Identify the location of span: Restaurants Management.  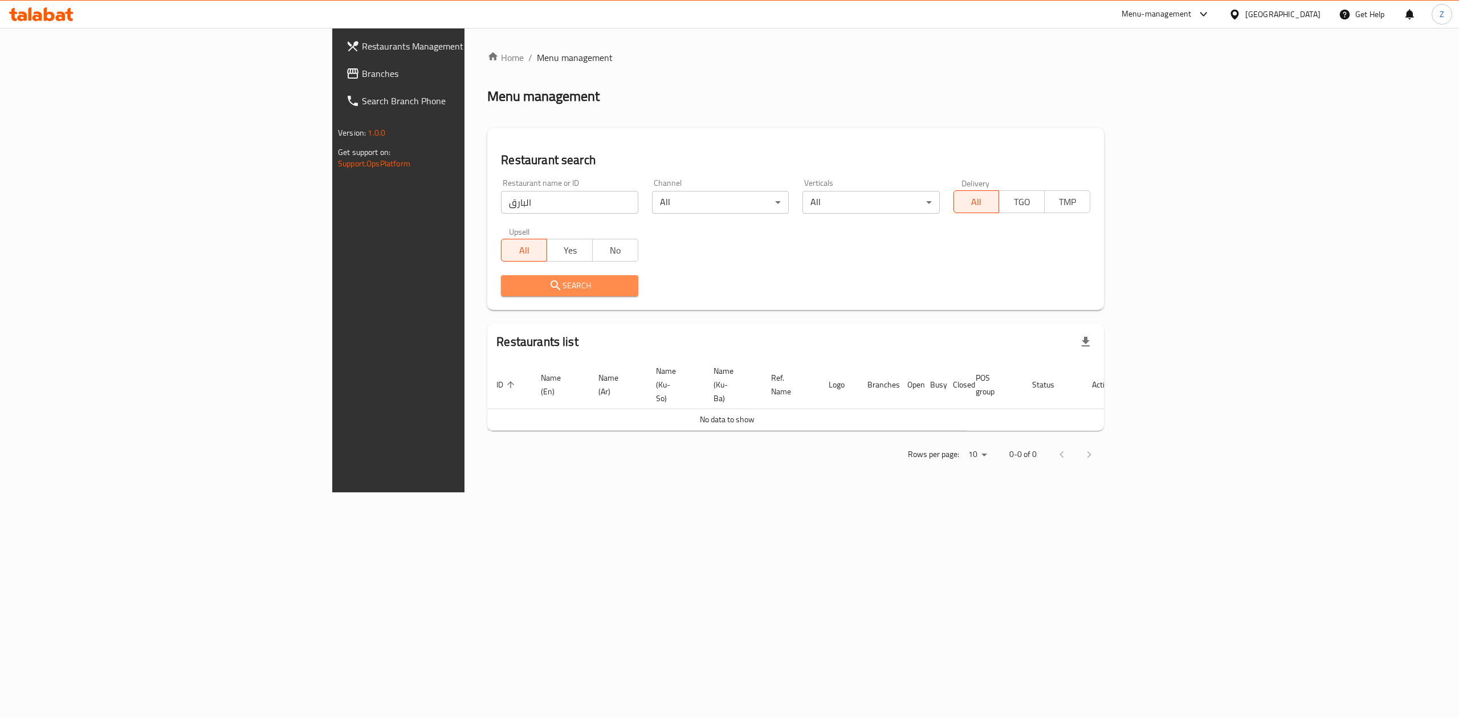
(464, 46).